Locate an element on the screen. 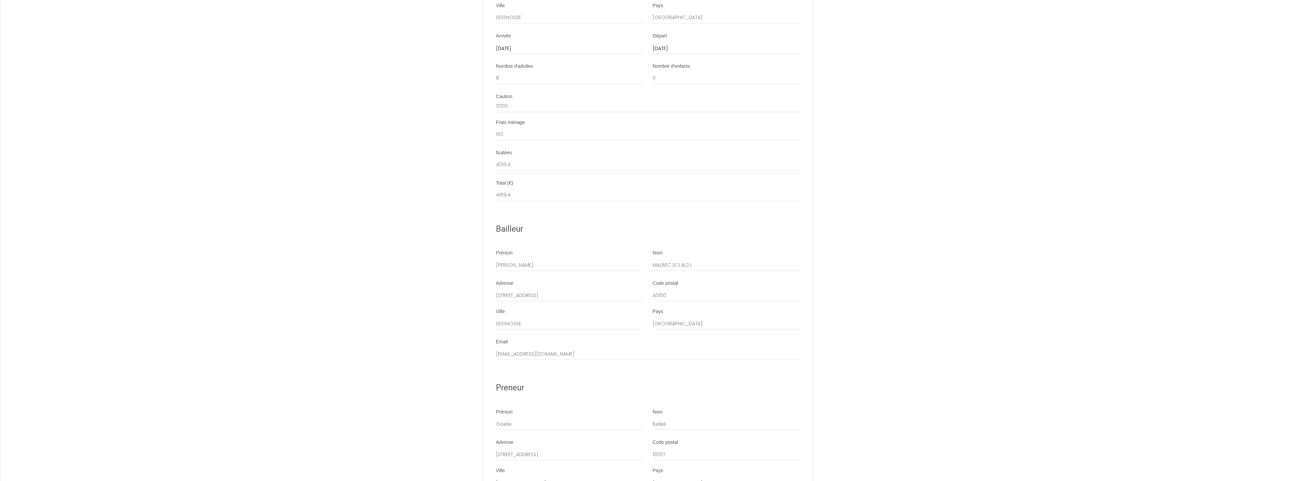 The width and height of the screenshot is (1296, 481). h2: Bailleur is located at coordinates (648, 229).